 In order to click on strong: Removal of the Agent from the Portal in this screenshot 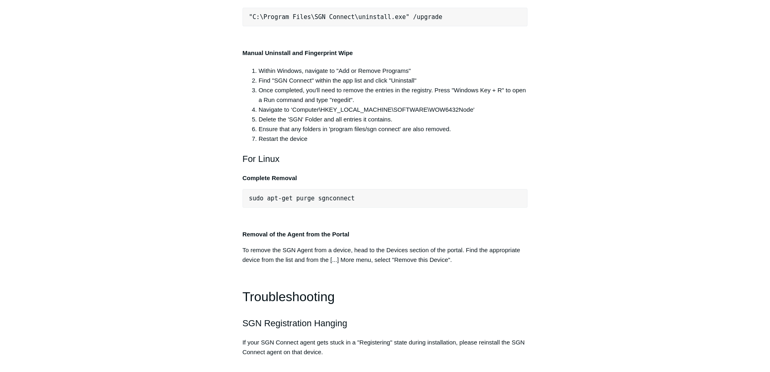, I will do `click(296, 234)`.